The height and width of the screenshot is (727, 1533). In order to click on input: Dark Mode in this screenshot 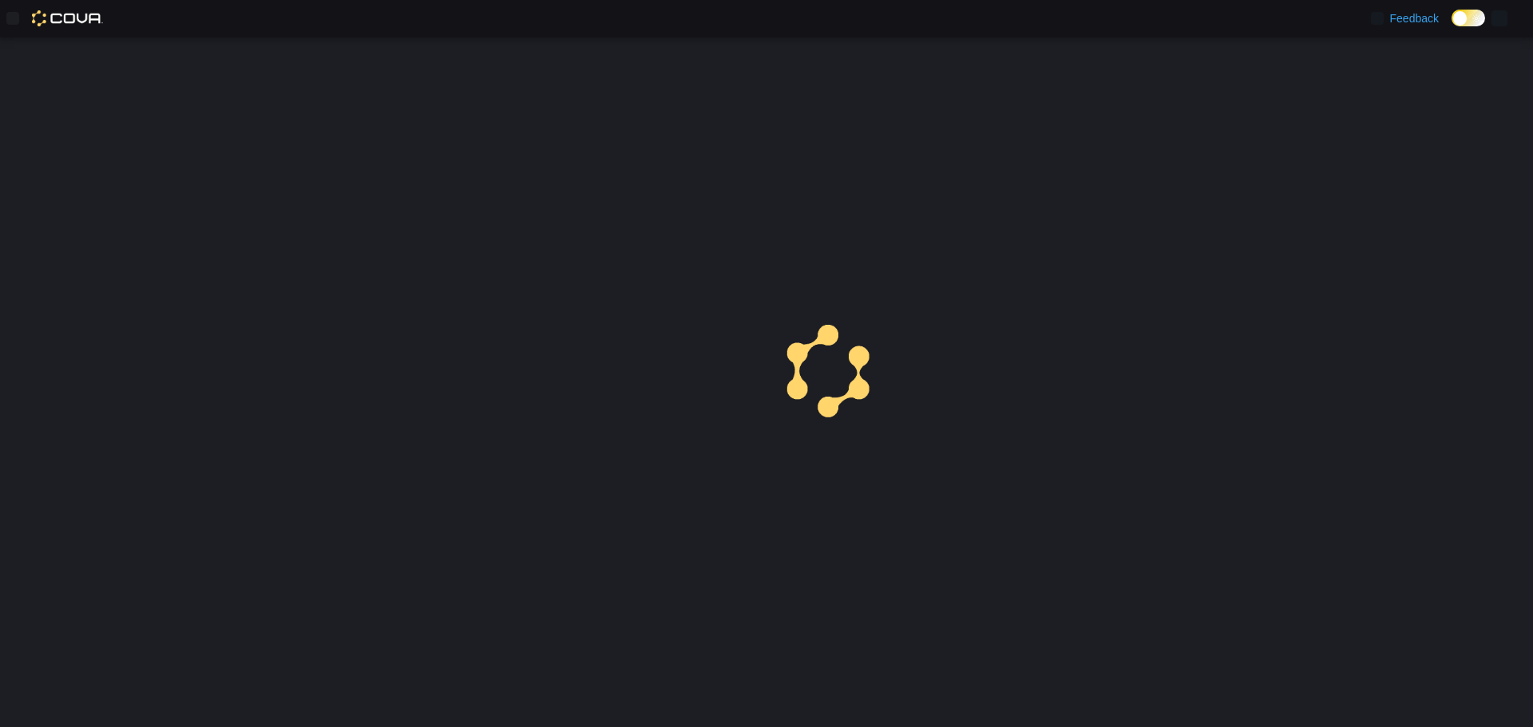, I will do `click(1468, 18)`.